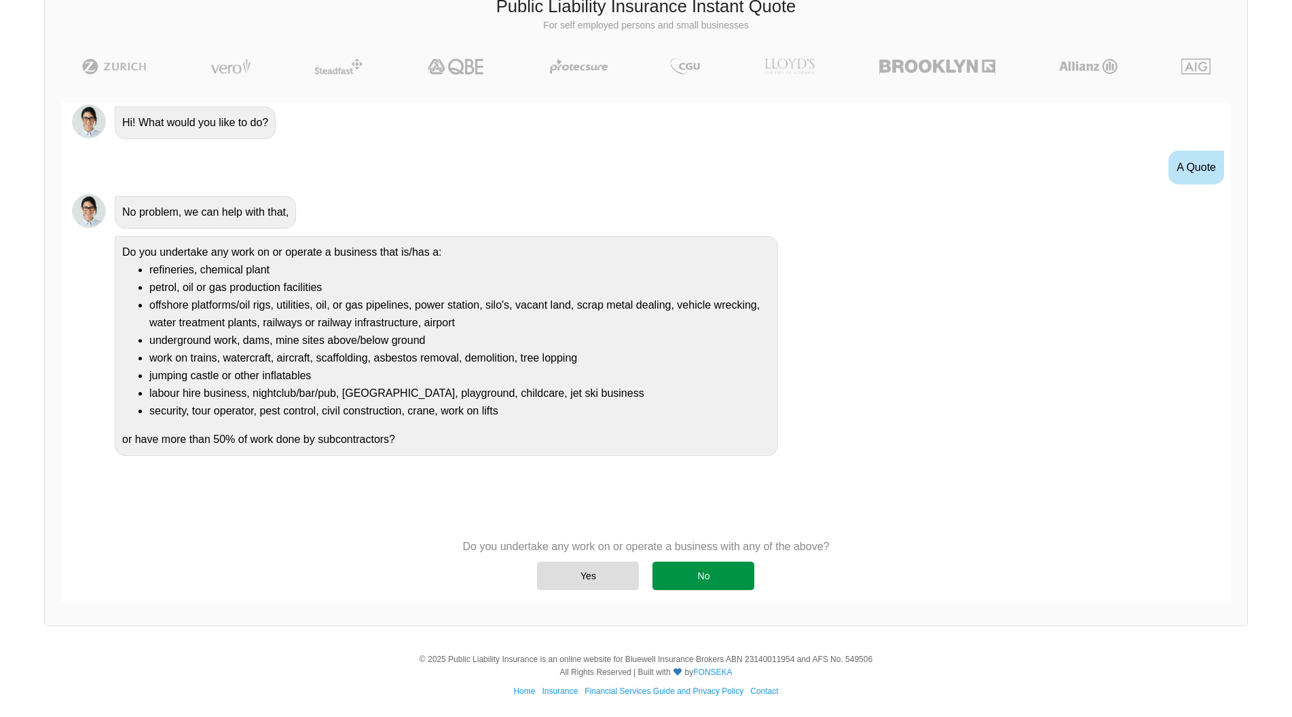 Image resolution: width=1292 pixels, height=717 pixels. I want to click on div: Yes, so click(588, 576).